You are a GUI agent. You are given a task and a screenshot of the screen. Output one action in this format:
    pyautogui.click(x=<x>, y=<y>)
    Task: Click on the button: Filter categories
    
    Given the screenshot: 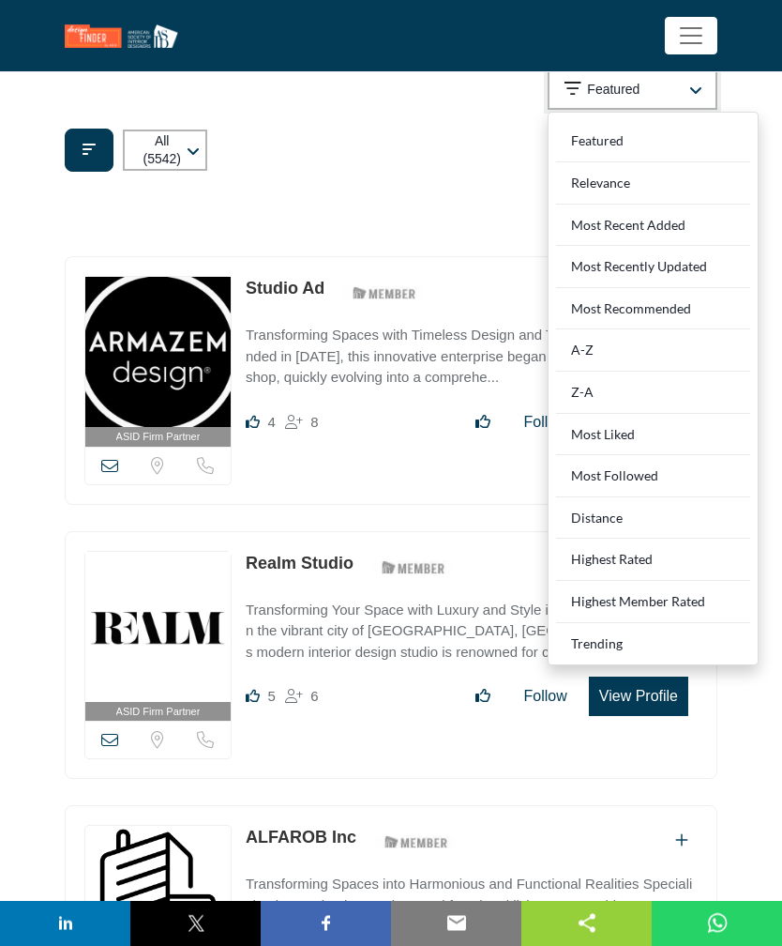 What is the action you would take?
    pyautogui.click(x=89, y=151)
    